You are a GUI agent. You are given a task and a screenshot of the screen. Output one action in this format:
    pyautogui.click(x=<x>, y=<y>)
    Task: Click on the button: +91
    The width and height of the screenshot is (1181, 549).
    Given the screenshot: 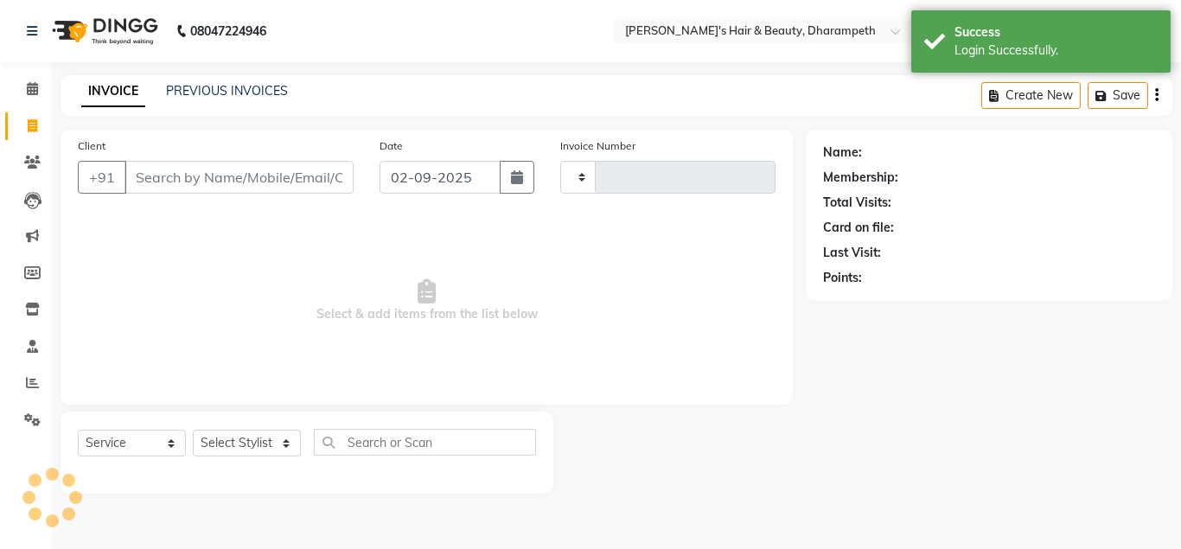 What is the action you would take?
    pyautogui.click(x=102, y=177)
    